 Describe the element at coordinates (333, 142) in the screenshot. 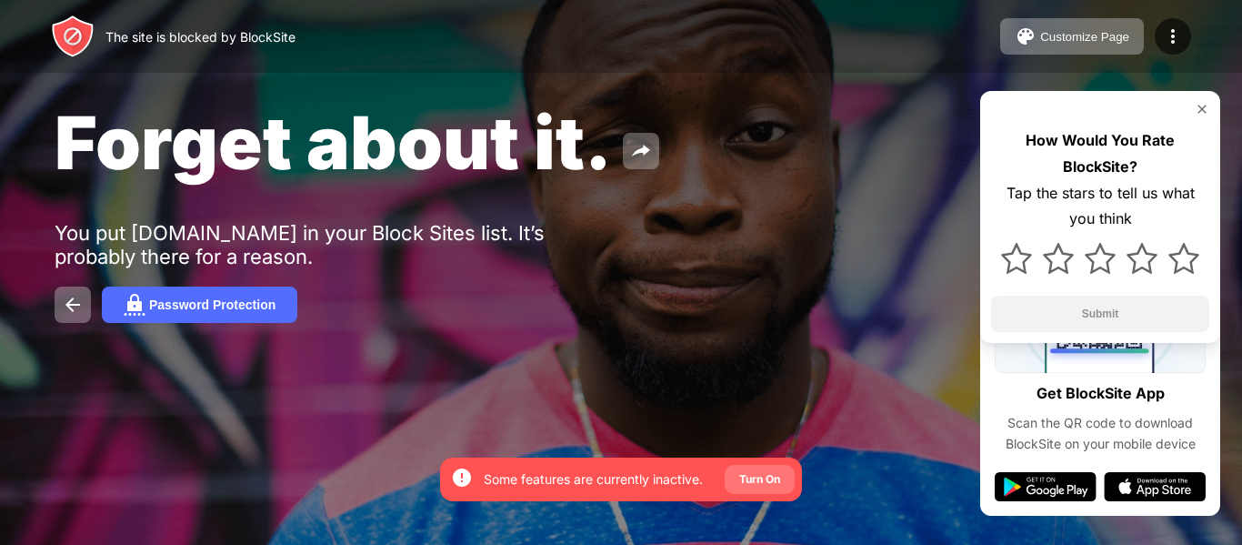

I see `span: Forget about it.` at that location.